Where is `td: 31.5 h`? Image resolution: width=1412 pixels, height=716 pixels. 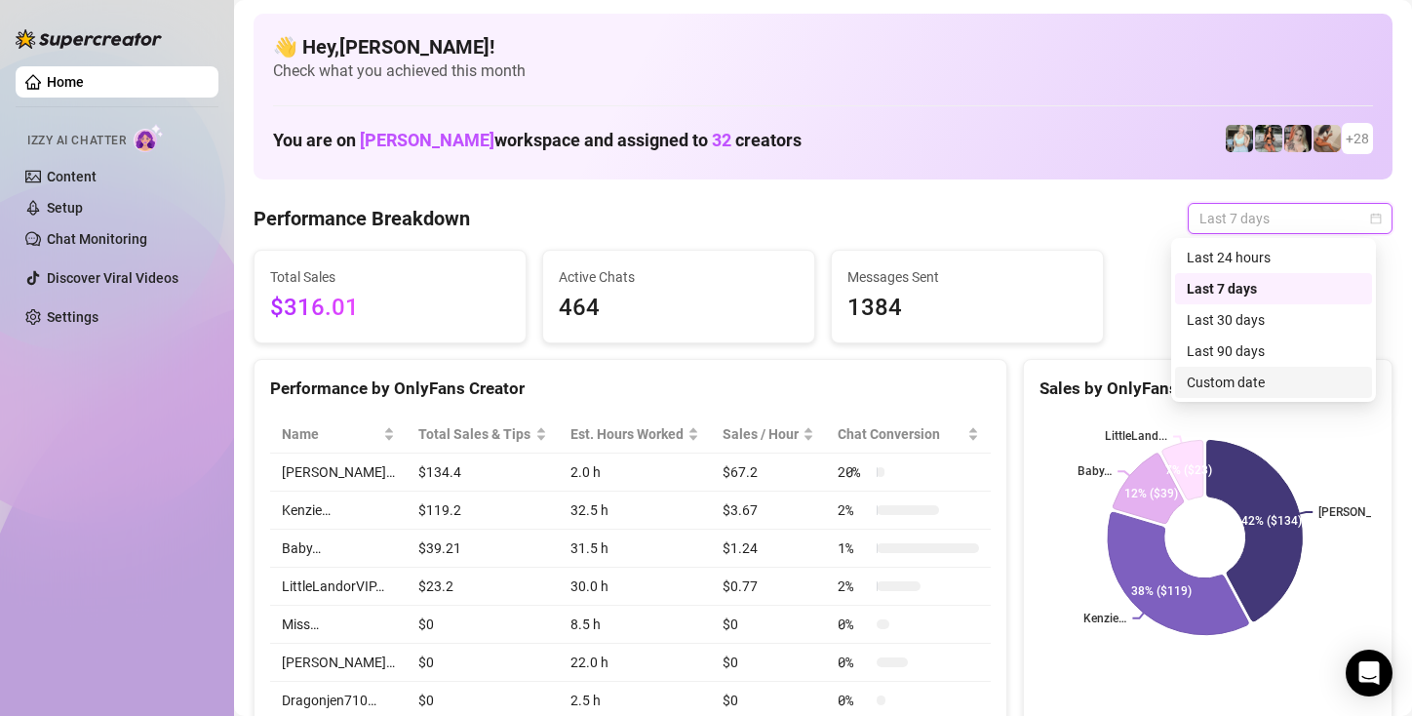
td: 31.5 h is located at coordinates (635, 548).